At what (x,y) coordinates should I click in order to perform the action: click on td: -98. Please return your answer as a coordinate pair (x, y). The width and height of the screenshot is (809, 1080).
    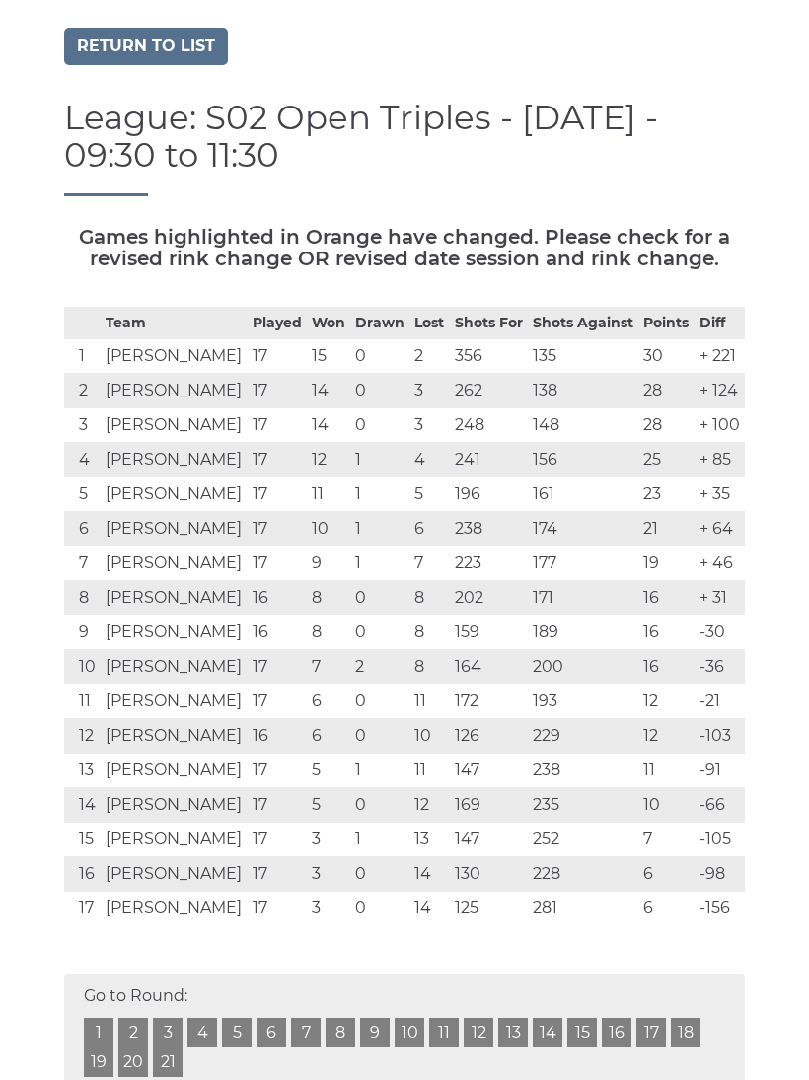
    Looking at the image, I should click on (719, 874).